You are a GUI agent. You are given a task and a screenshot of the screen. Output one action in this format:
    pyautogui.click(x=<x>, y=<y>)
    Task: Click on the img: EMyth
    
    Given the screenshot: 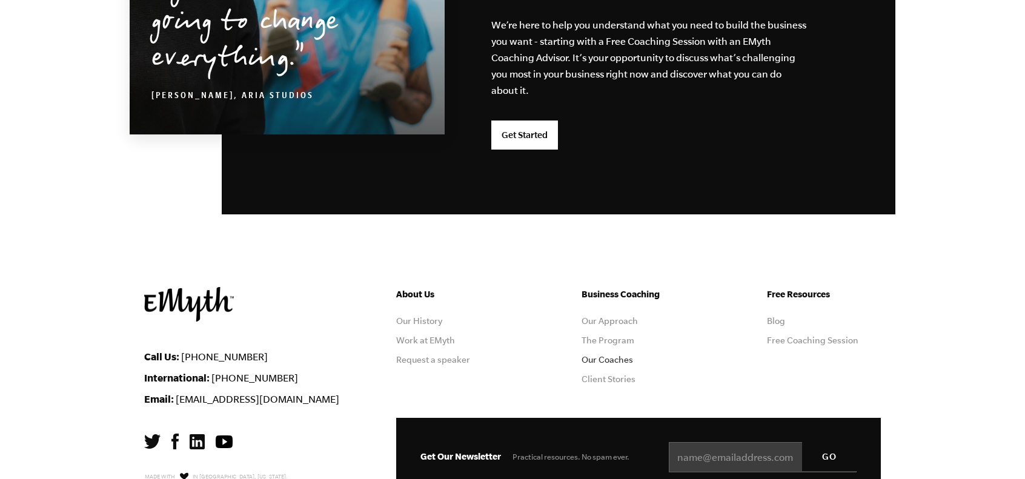 What is the action you would take?
    pyautogui.click(x=189, y=304)
    